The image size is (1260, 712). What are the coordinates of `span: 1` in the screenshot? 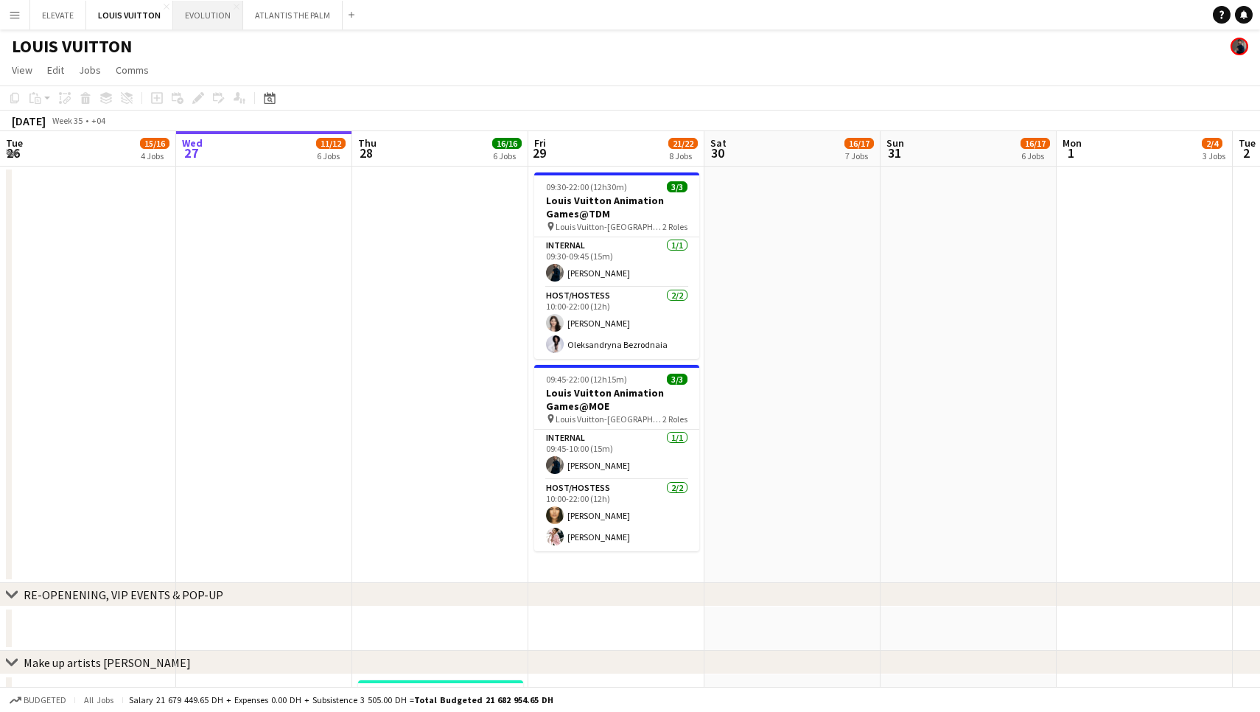 It's located at (1070, 152).